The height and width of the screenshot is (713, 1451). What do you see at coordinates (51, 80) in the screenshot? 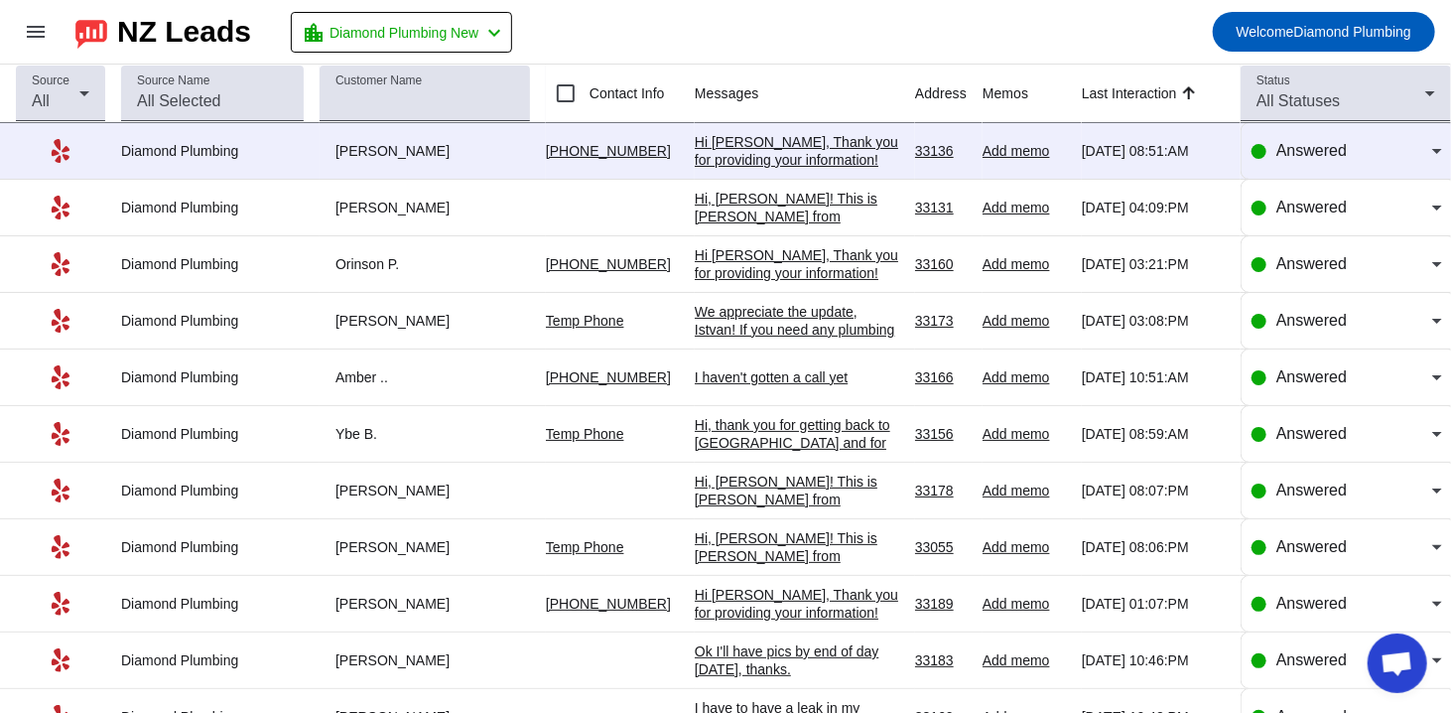
I see `mat-label: Source` at bounding box center [51, 80].